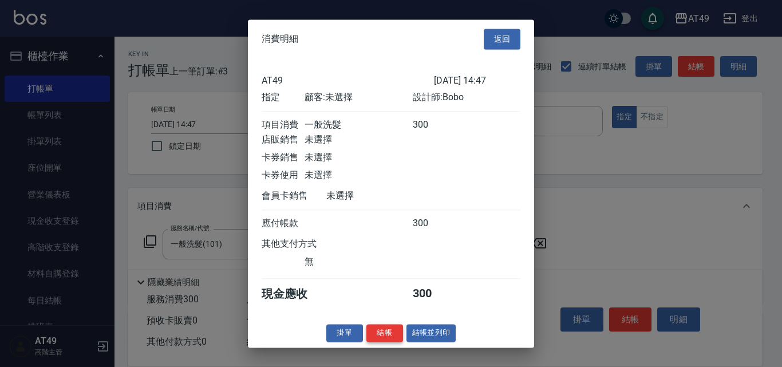 Image resolution: width=782 pixels, height=367 pixels. I want to click on div: 卡券使用, so click(283, 175).